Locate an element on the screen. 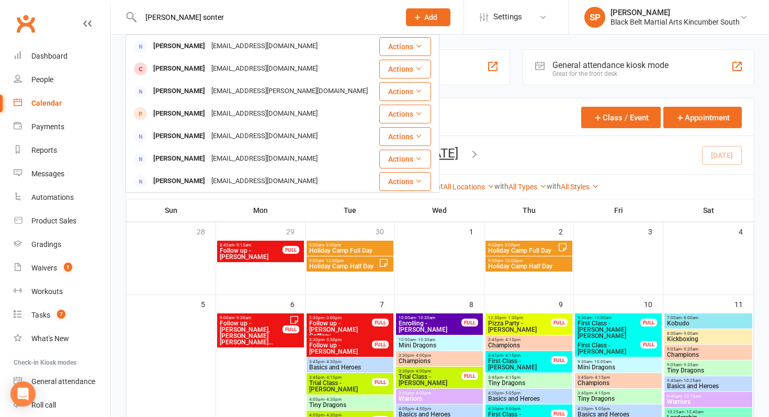  span: 9:05am is located at coordinates (709, 349).